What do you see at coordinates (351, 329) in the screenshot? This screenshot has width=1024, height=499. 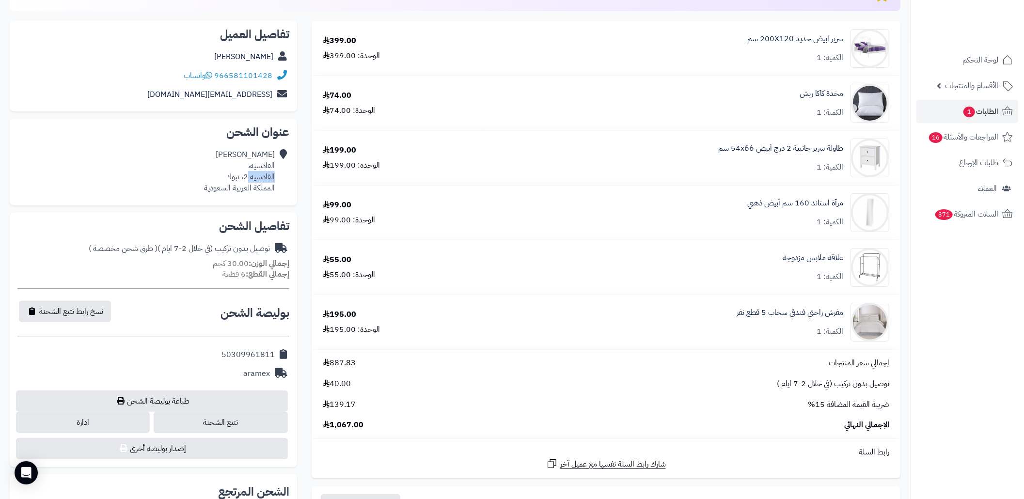 I see `div: الوحدة: 195.00` at bounding box center [351, 329].